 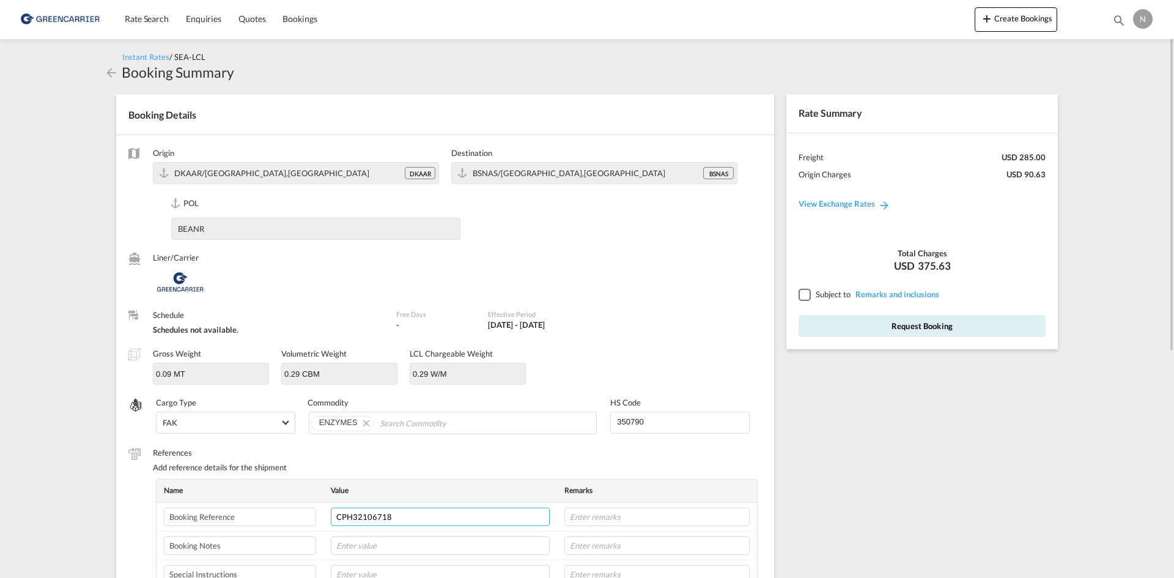 I want to click on label: LCL Chargeable Weight, so click(x=451, y=353).